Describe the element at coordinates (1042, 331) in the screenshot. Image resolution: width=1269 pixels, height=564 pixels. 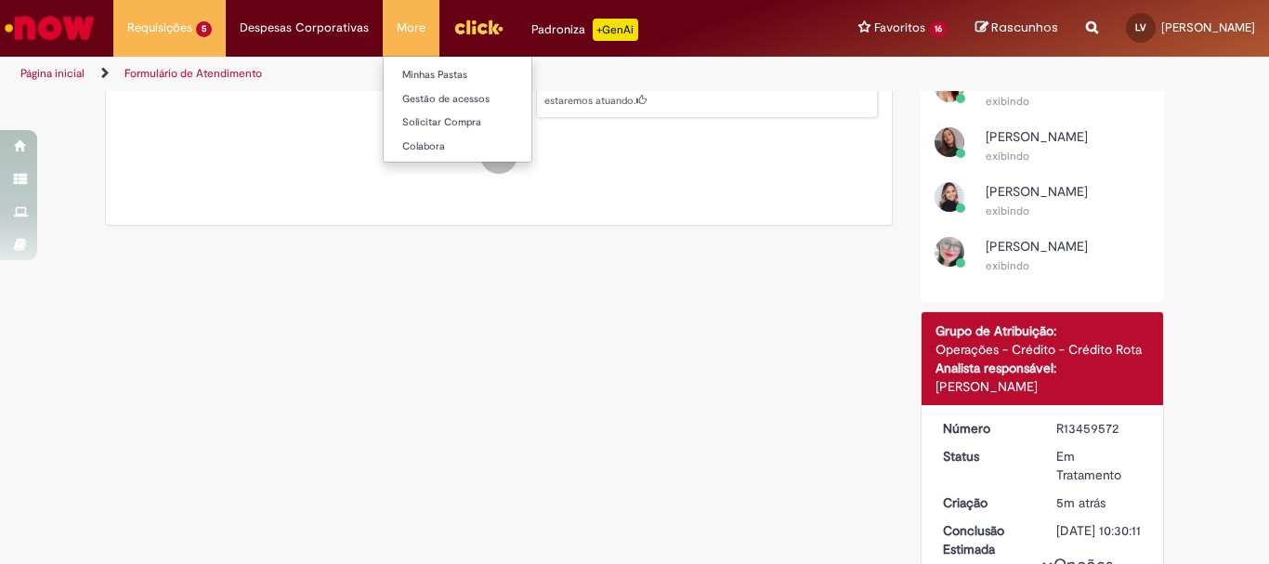
I see `div: Grupo de Atribuição:` at that location.